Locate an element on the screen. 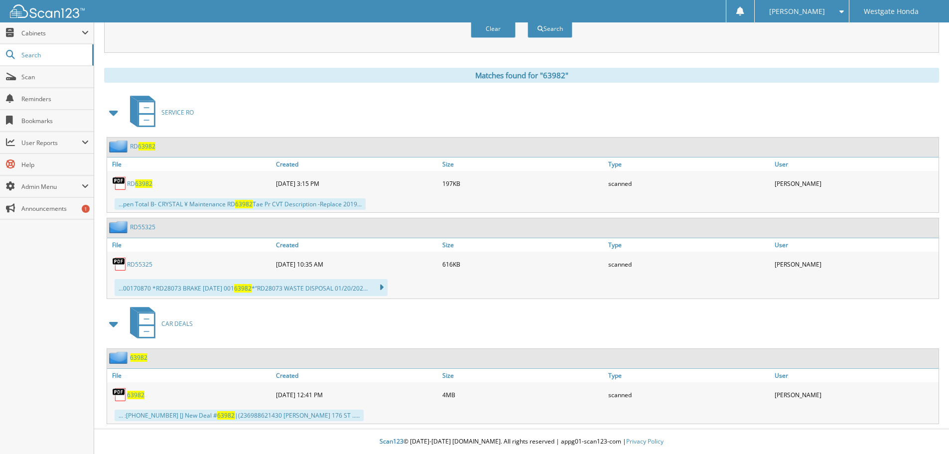 The height and width of the screenshot is (454, 949). span: Cabinets is located at coordinates (51, 33).